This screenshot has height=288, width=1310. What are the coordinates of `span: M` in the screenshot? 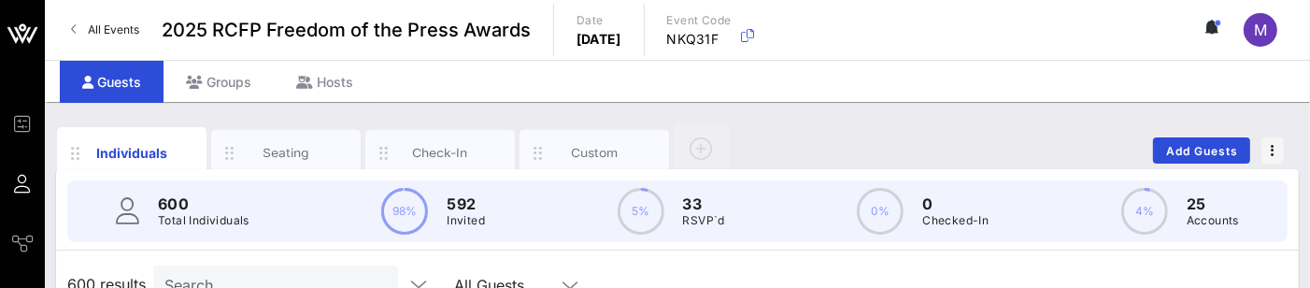 It's located at (1261, 30).